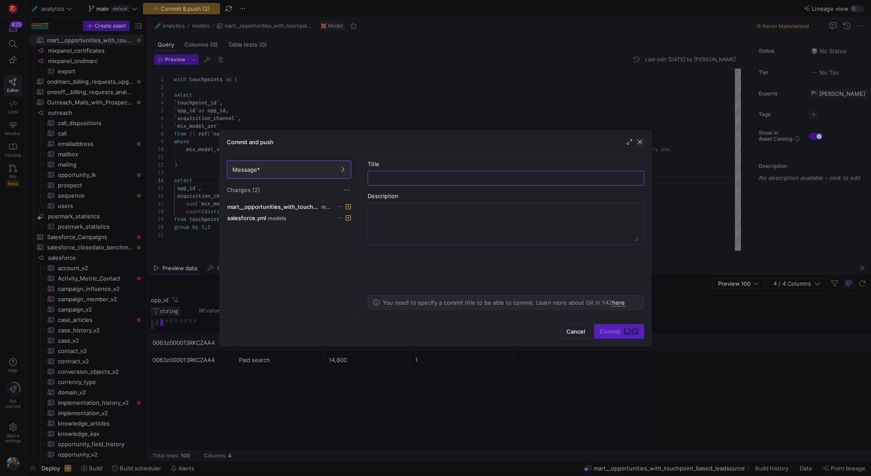 The image size is (871, 476). Describe the element at coordinates (373, 164) in the screenshot. I see `span: Title` at that location.